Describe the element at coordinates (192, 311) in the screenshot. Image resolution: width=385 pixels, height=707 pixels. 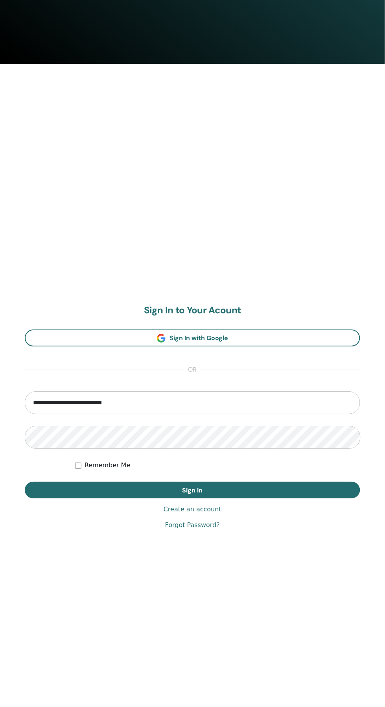
I see `h2: Sign In to Your Acount` at that location.